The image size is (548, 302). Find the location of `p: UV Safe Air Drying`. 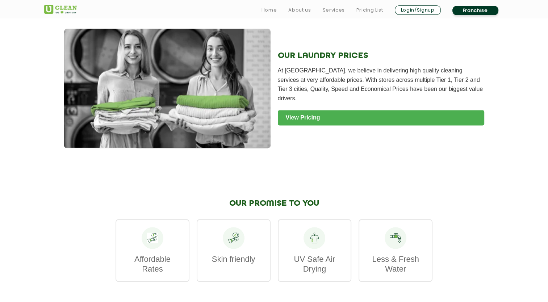

p: UV Safe Air Drying is located at coordinates (315, 264).